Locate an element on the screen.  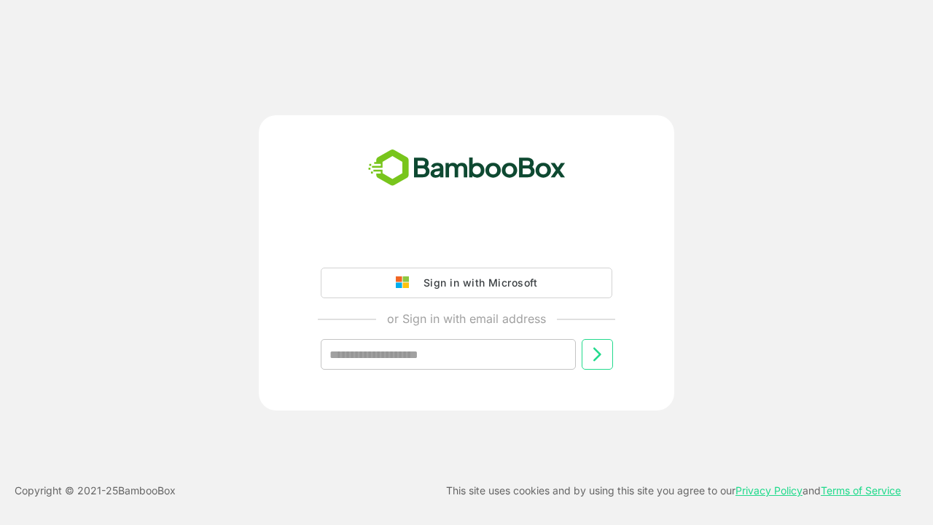
p: This site uses cookies and by using this site you agree to our and is located at coordinates (673, 490).